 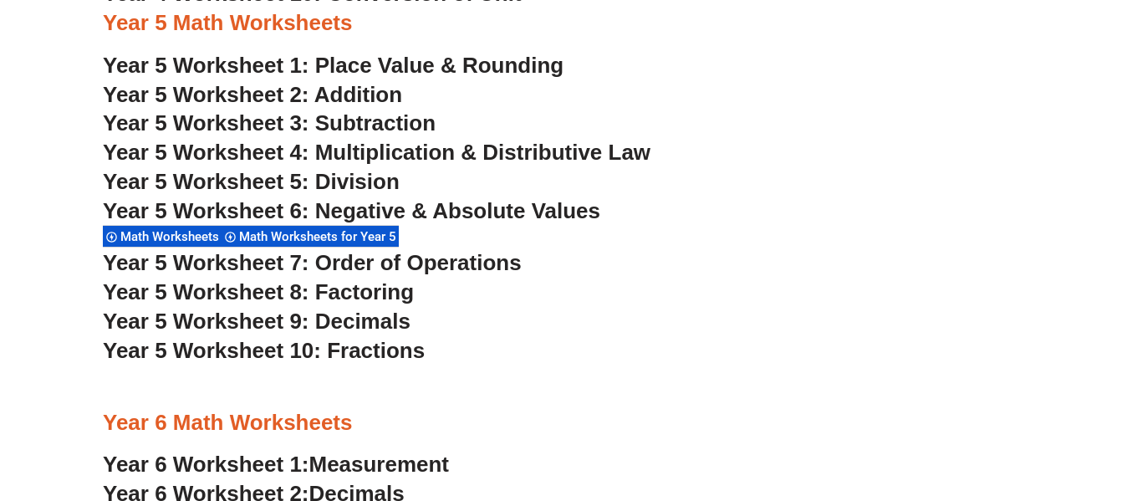 What do you see at coordinates (258, 292) in the screenshot?
I see `span: Year 5 Worksheet 8: Factoring` at bounding box center [258, 292].